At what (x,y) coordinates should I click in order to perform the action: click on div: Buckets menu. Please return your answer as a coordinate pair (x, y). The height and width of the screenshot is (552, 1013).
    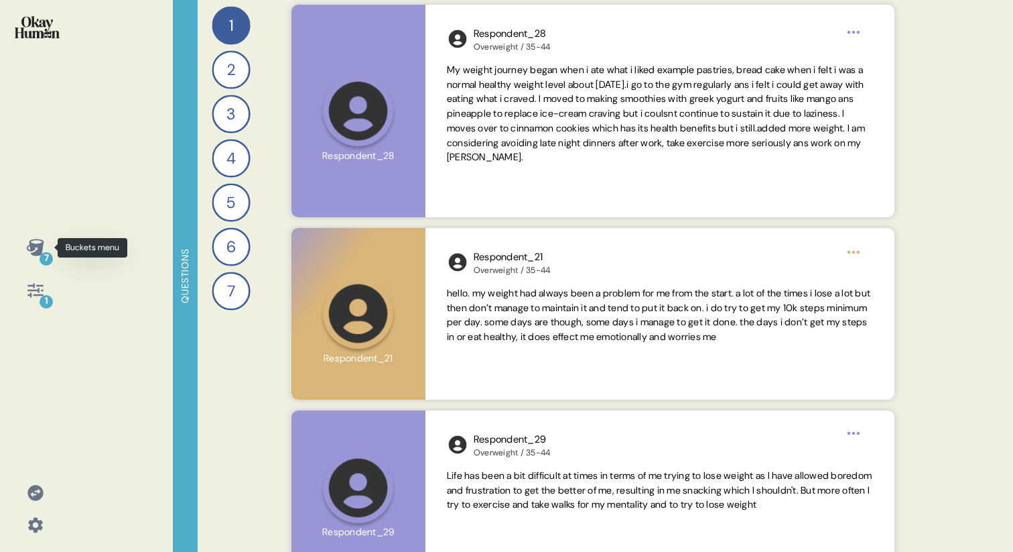
    Looking at the image, I should click on (93, 247).